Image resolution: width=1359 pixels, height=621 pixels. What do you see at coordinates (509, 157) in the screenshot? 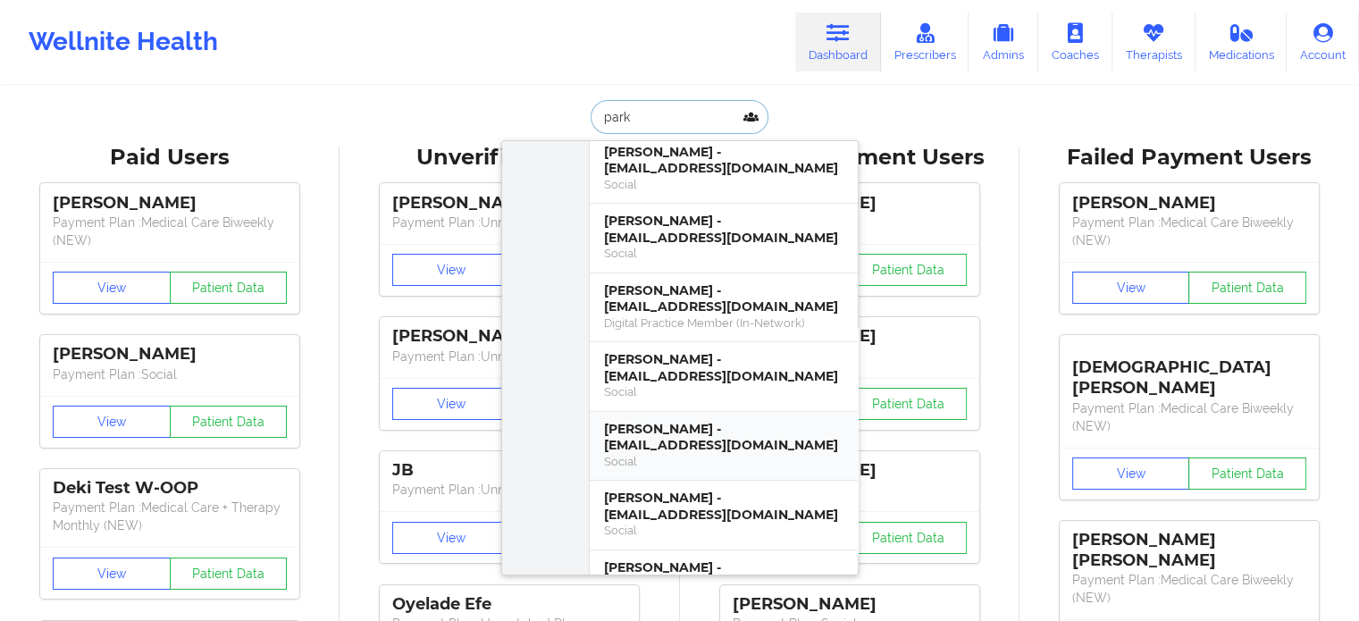
I see `div: Unverified Users` at bounding box center [509, 157].